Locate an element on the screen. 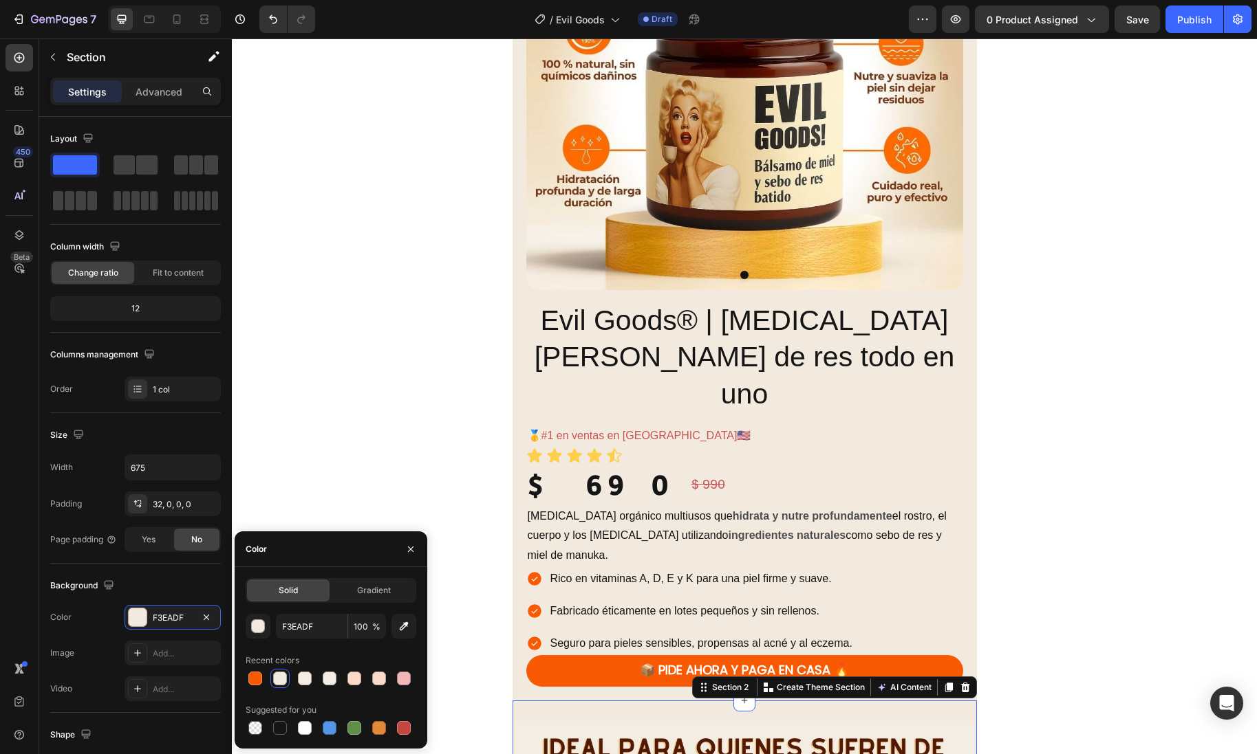 The image size is (1257, 754). div: Shape is located at coordinates (72, 735).